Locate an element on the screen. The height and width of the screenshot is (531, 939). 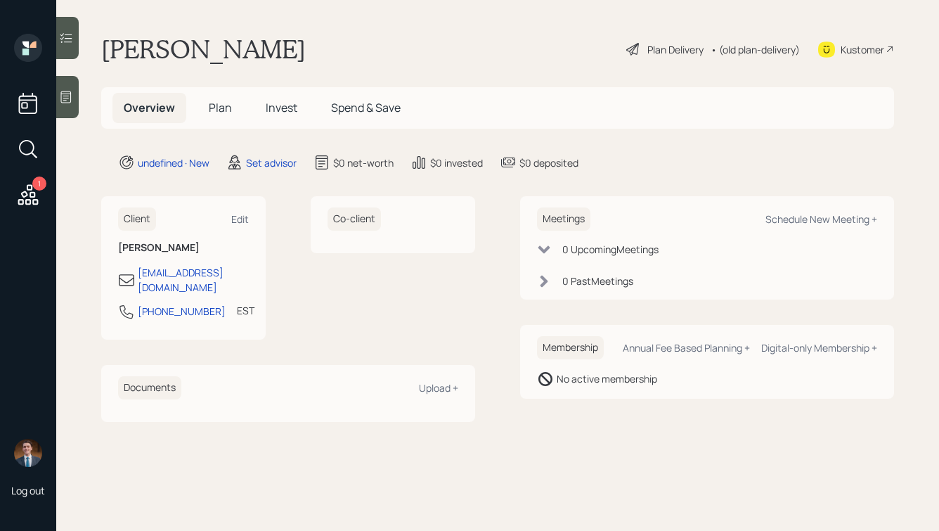
div: Set advisor is located at coordinates (271, 162).